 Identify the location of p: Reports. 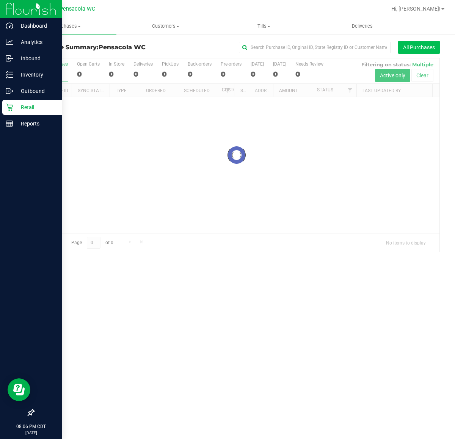
(36, 124).